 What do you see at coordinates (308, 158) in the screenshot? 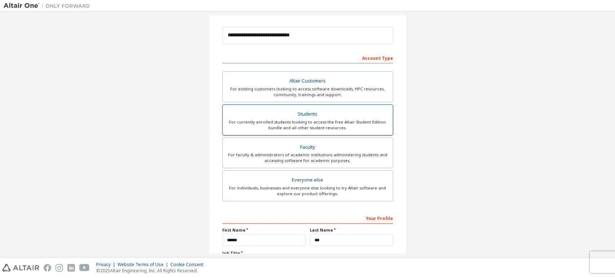
I see `div: For faculty & administrators of academic institutions administering students and accessing softwa...` at bounding box center [308, 158].